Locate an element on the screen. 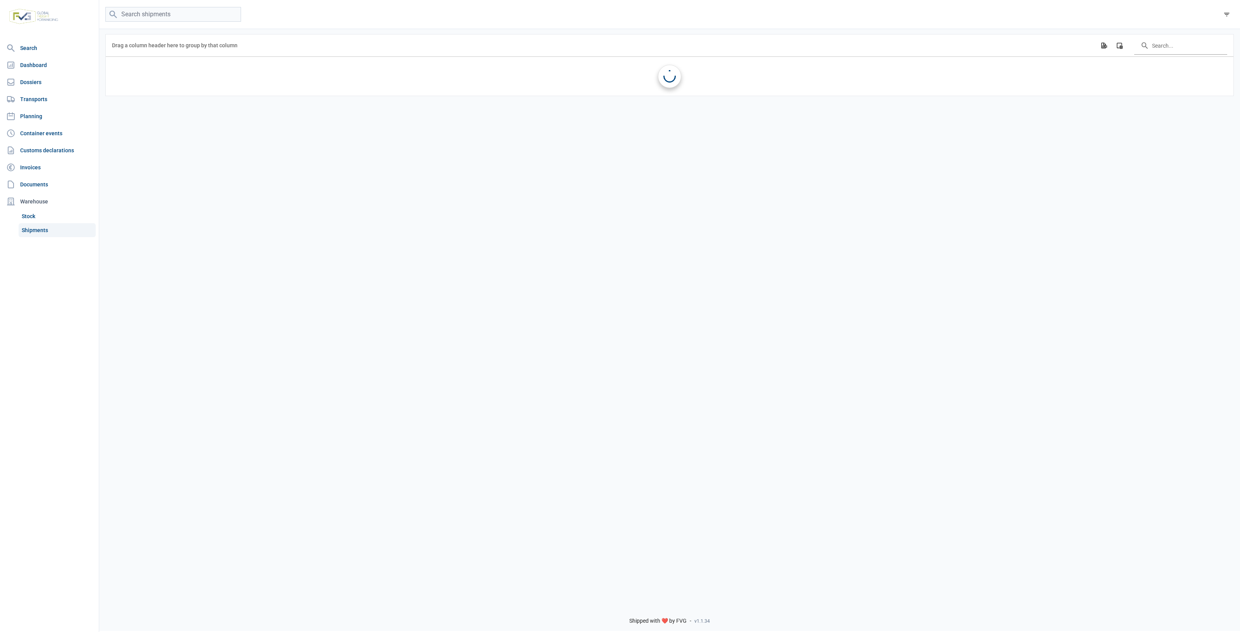 The image size is (1240, 632). div: Warehouse is located at coordinates (49, 202).